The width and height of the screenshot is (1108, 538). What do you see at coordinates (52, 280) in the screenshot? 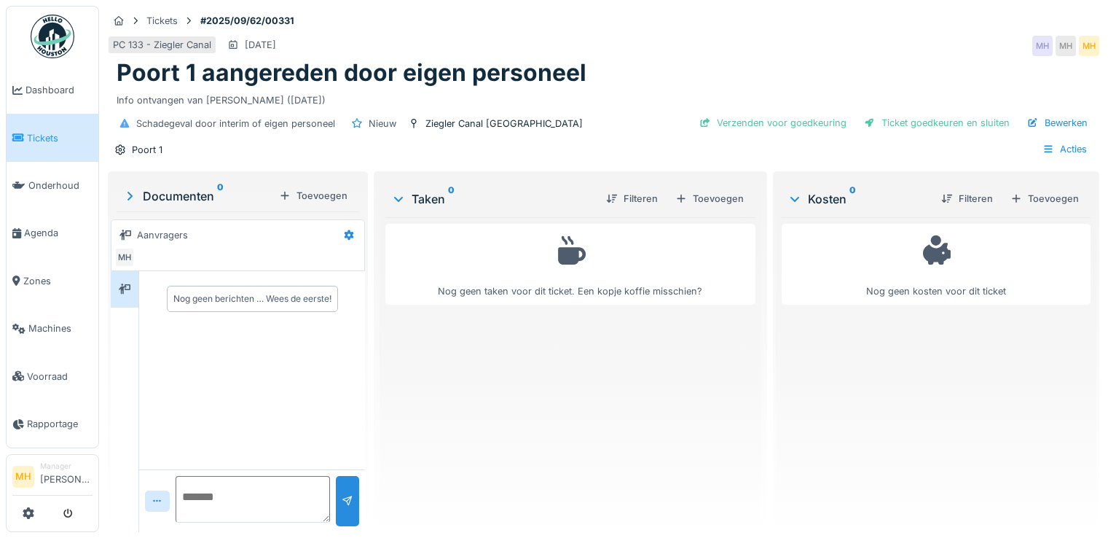
I see `a: Zones` at bounding box center [52, 280].